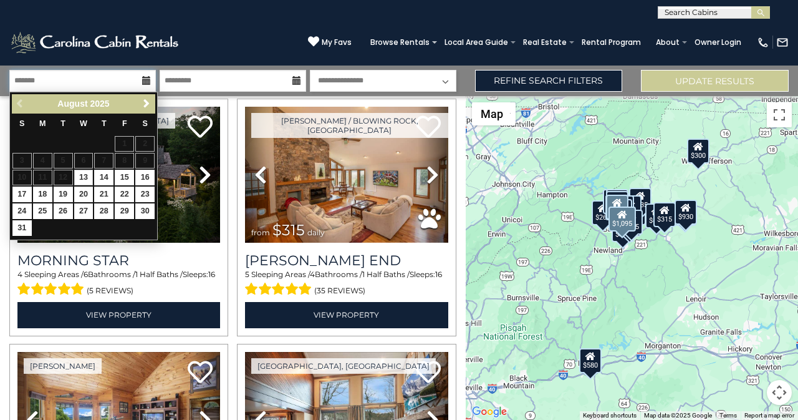 Image resolution: width=798 pixels, height=420 pixels. Describe the element at coordinates (400, 42) in the screenshot. I see `a: Browse Rentals` at that location.